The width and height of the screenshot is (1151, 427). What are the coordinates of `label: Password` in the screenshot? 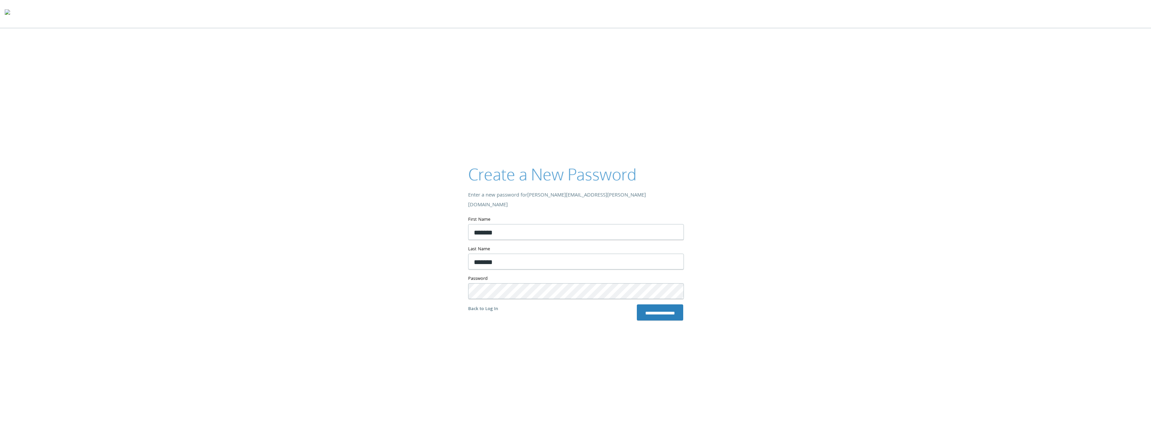 It's located at (575, 279).